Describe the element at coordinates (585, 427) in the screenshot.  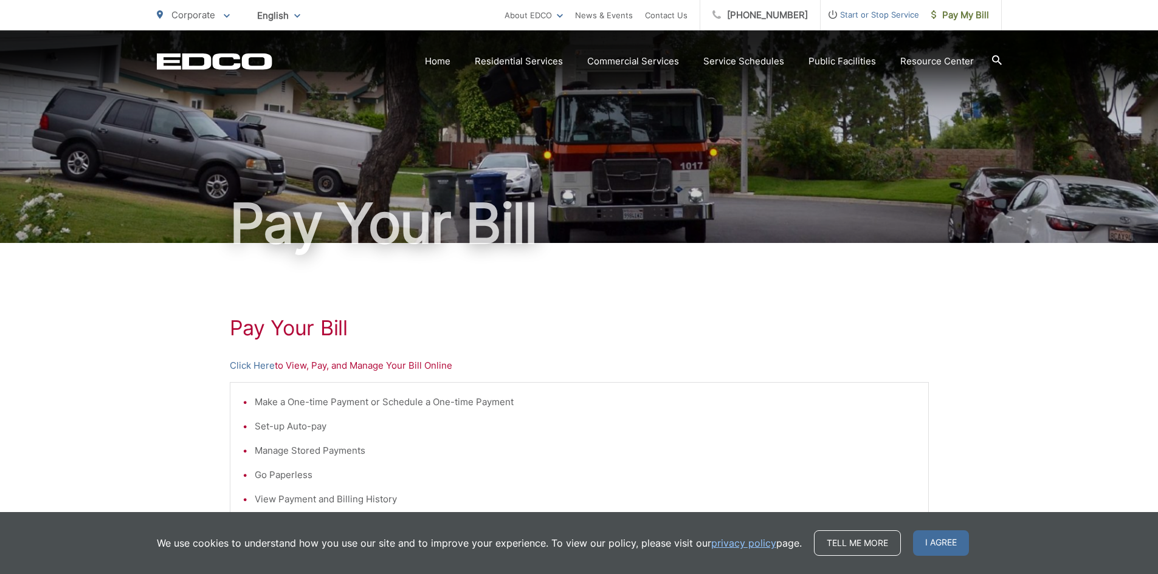
I see `li: Set-up Auto-pay` at that location.